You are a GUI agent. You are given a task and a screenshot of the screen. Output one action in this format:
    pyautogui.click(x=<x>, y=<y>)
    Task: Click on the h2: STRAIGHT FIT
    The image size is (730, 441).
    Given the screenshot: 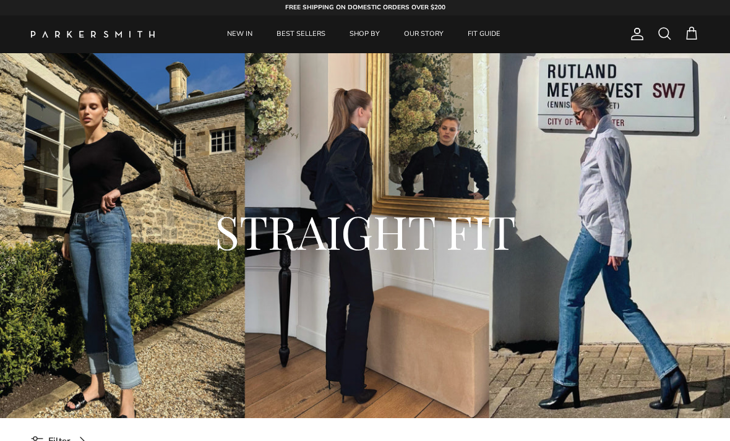 What is the action you would take?
    pyautogui.click(x=365, y=231)
    